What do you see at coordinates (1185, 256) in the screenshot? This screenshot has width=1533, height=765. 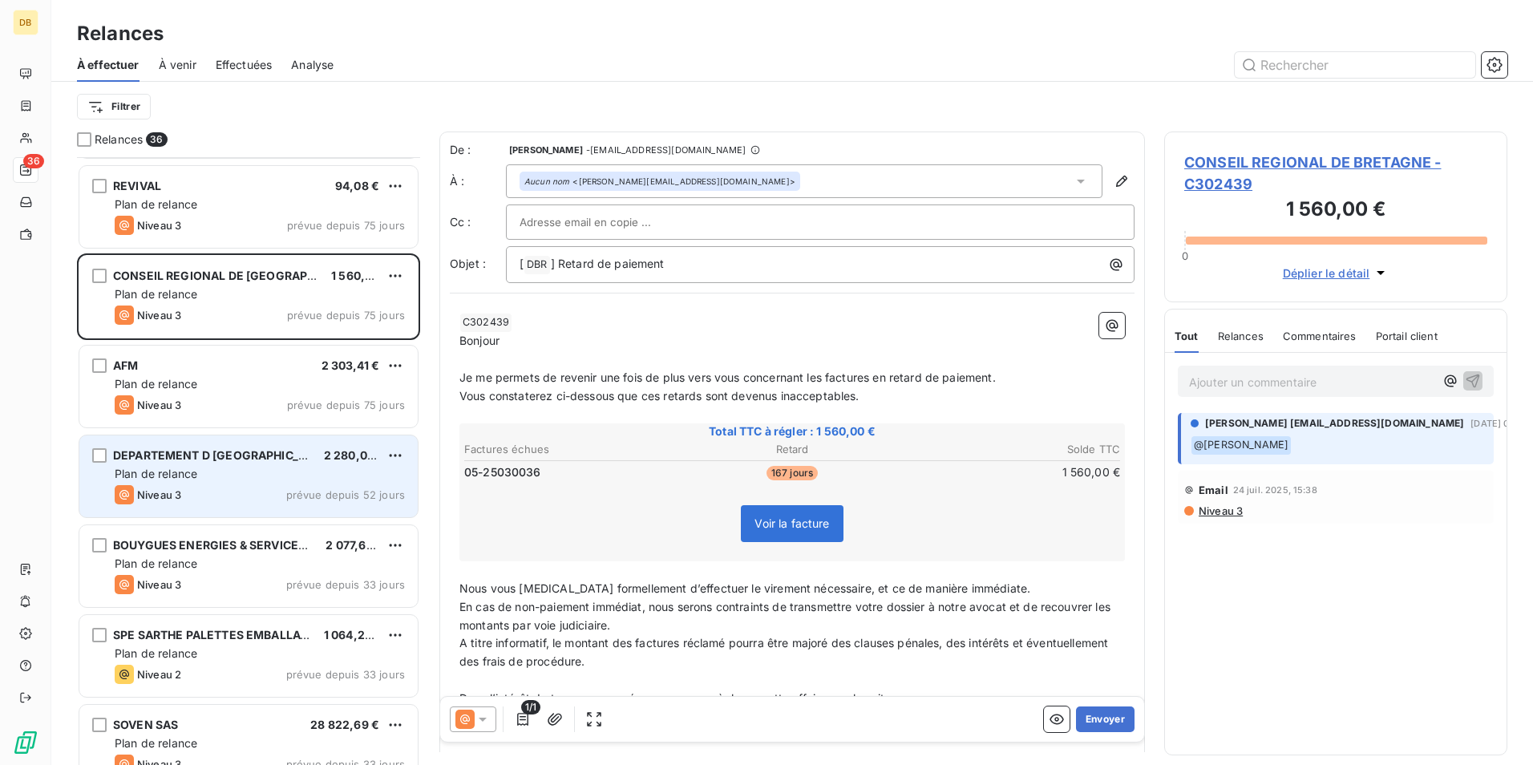 I see `span: 0` at bounding box center [1185, 256].